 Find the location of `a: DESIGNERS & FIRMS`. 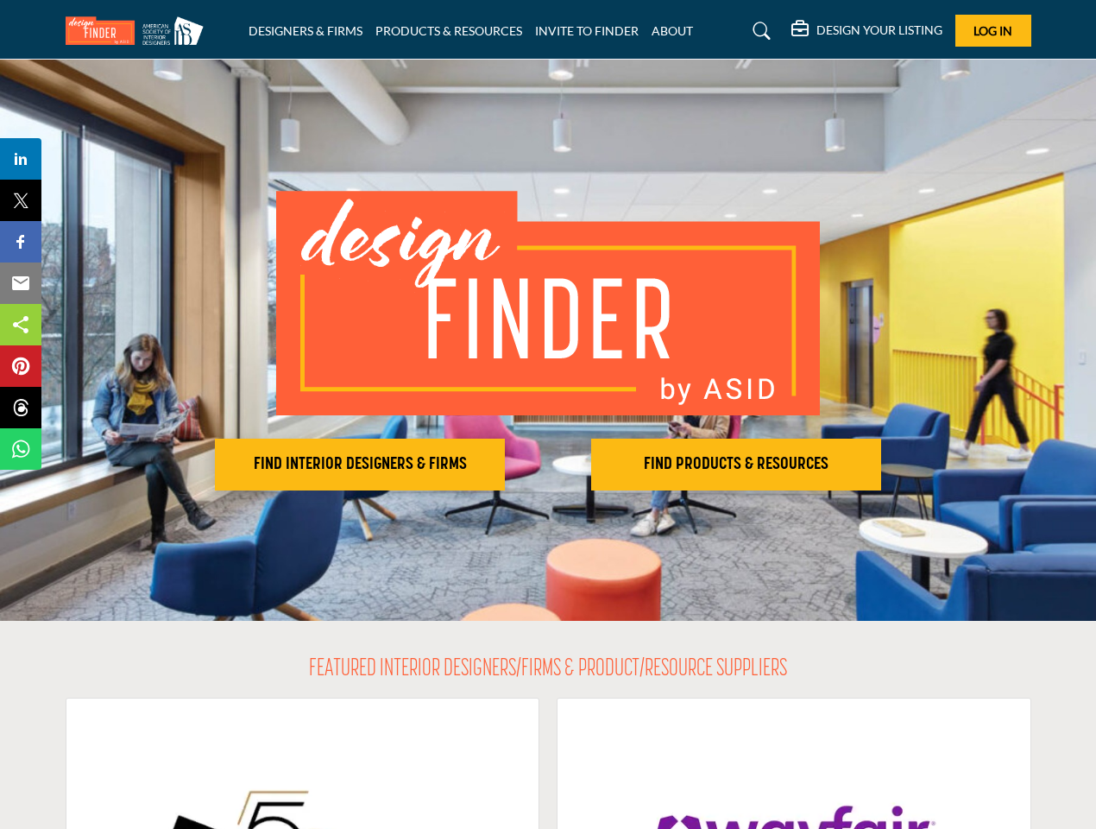

a: DESIGNERS & FIRMS is located at coordinates (306, 30).